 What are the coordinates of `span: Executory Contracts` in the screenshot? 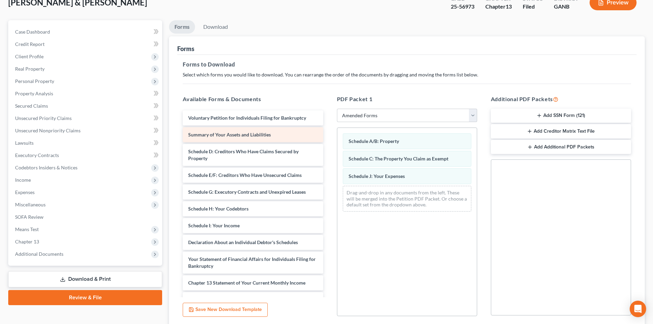 It's located at (37, 155).